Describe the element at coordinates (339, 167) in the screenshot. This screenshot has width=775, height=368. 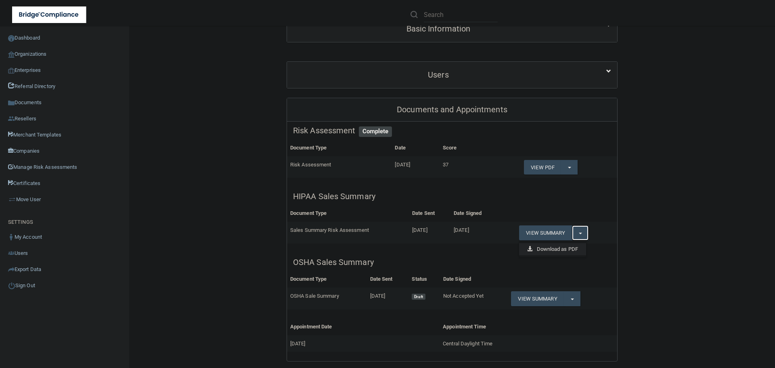
I see `td: Risk Assessment` at that location.